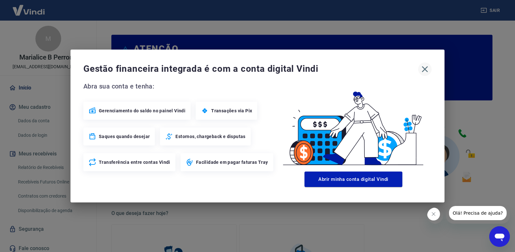 The image size is (515, 252). I want to click on img: Good Billing, so click(353, 125).